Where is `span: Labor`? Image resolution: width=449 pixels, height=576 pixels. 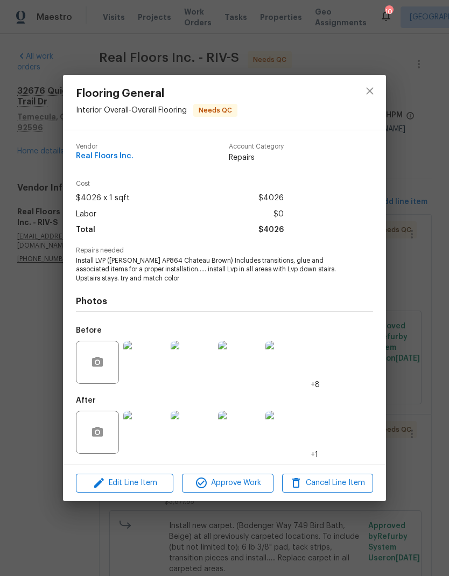
span: Labor is located at coordinates (86, 214).